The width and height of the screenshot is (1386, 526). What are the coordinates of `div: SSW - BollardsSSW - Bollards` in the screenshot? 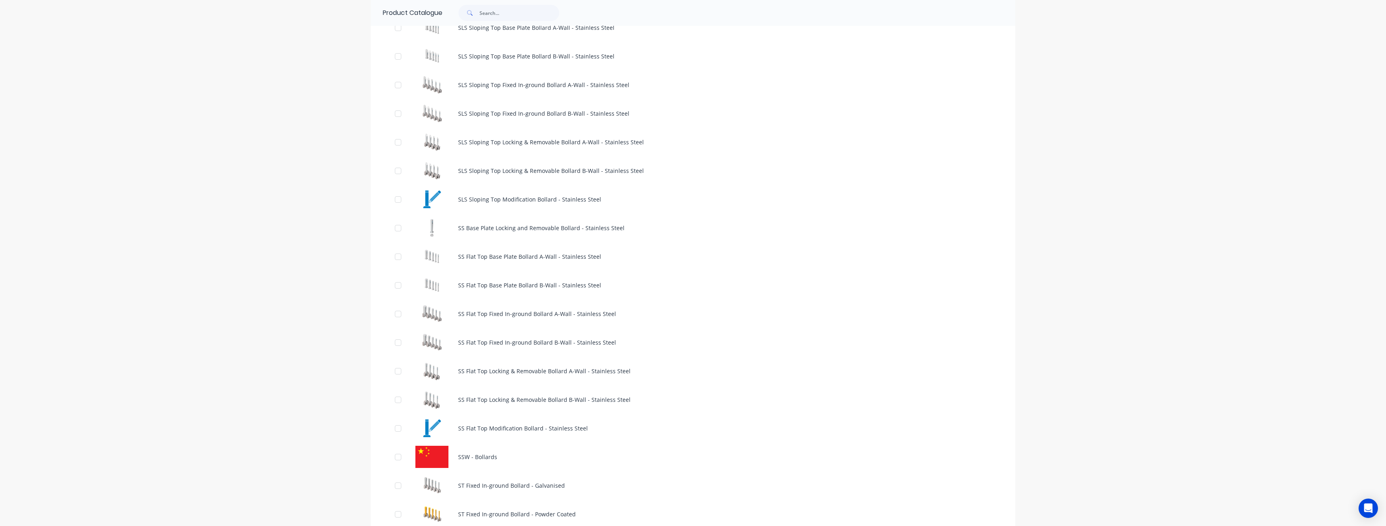 It's located at (693, 457).